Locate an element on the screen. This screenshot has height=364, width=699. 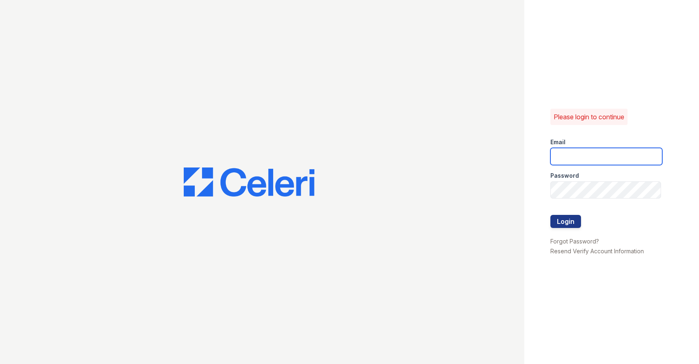
img: CE_Logo_Blue-a8612792a0a2168367f1c8372b55b34899dd931a85d93a1a3d3e32e68fde9ad4.png is located at coordinates (249, 182).